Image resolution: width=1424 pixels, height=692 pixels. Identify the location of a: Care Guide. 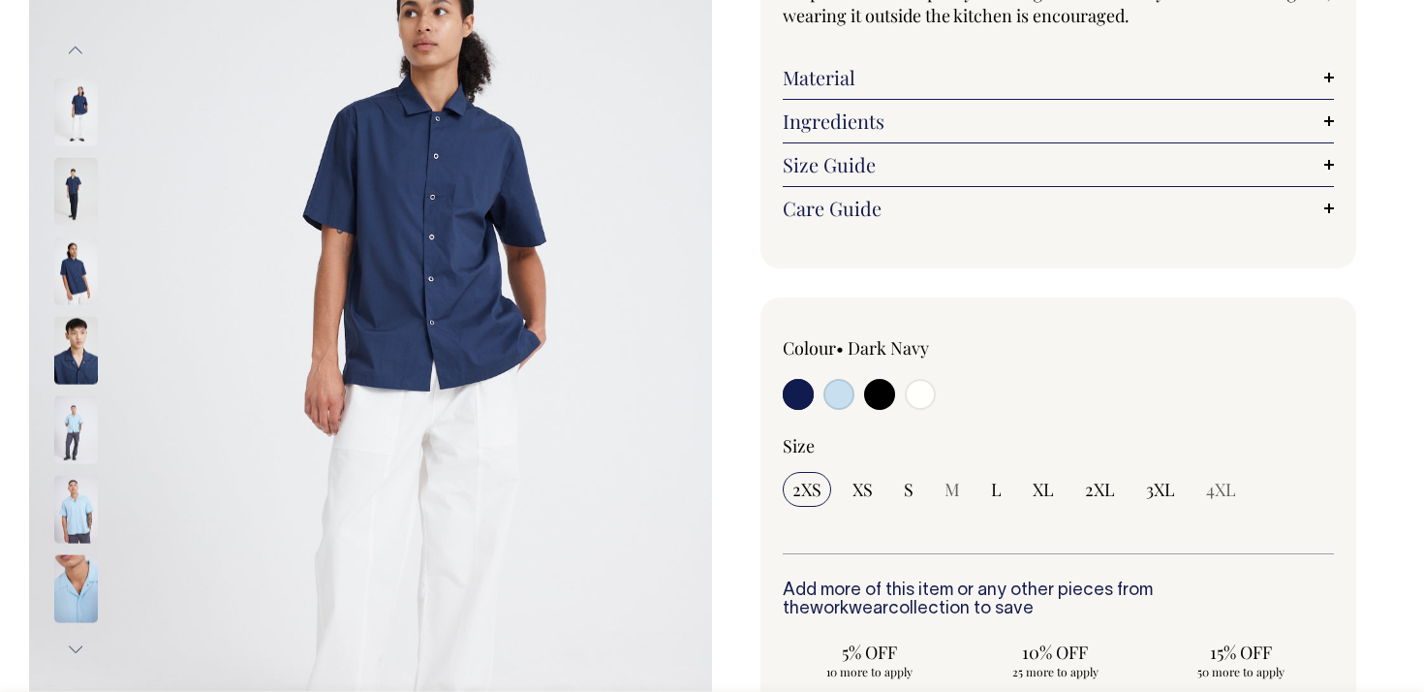
(1058, 208).